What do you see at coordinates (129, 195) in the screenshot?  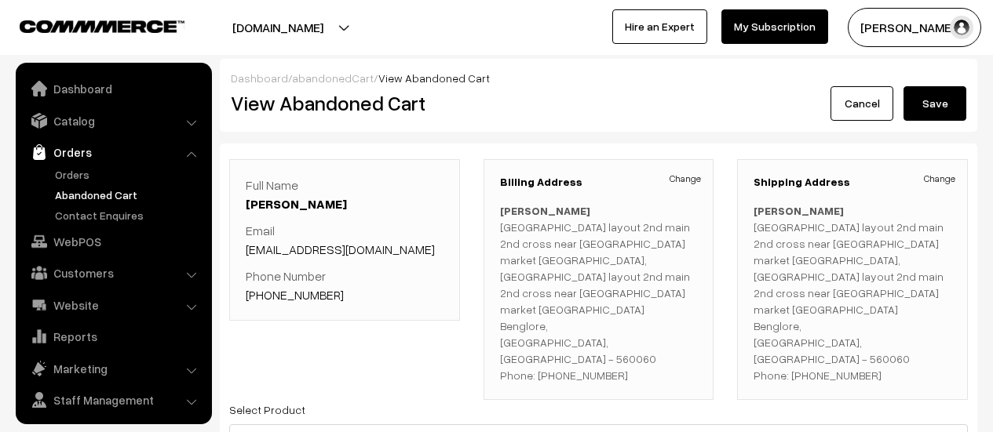 I see `a: Abandoned Cart` at bounding box center [129, 195].